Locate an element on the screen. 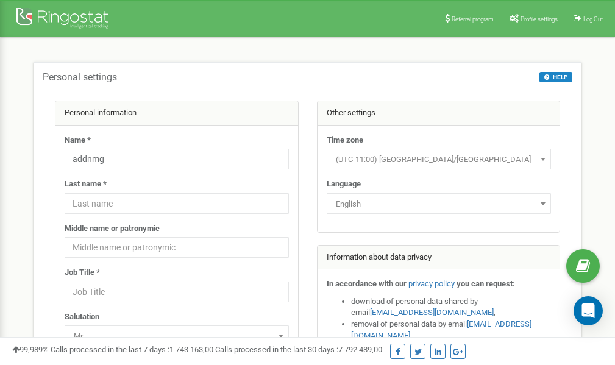 The image size is (615, 365). input: Last name is located at coordinates (177, 204).